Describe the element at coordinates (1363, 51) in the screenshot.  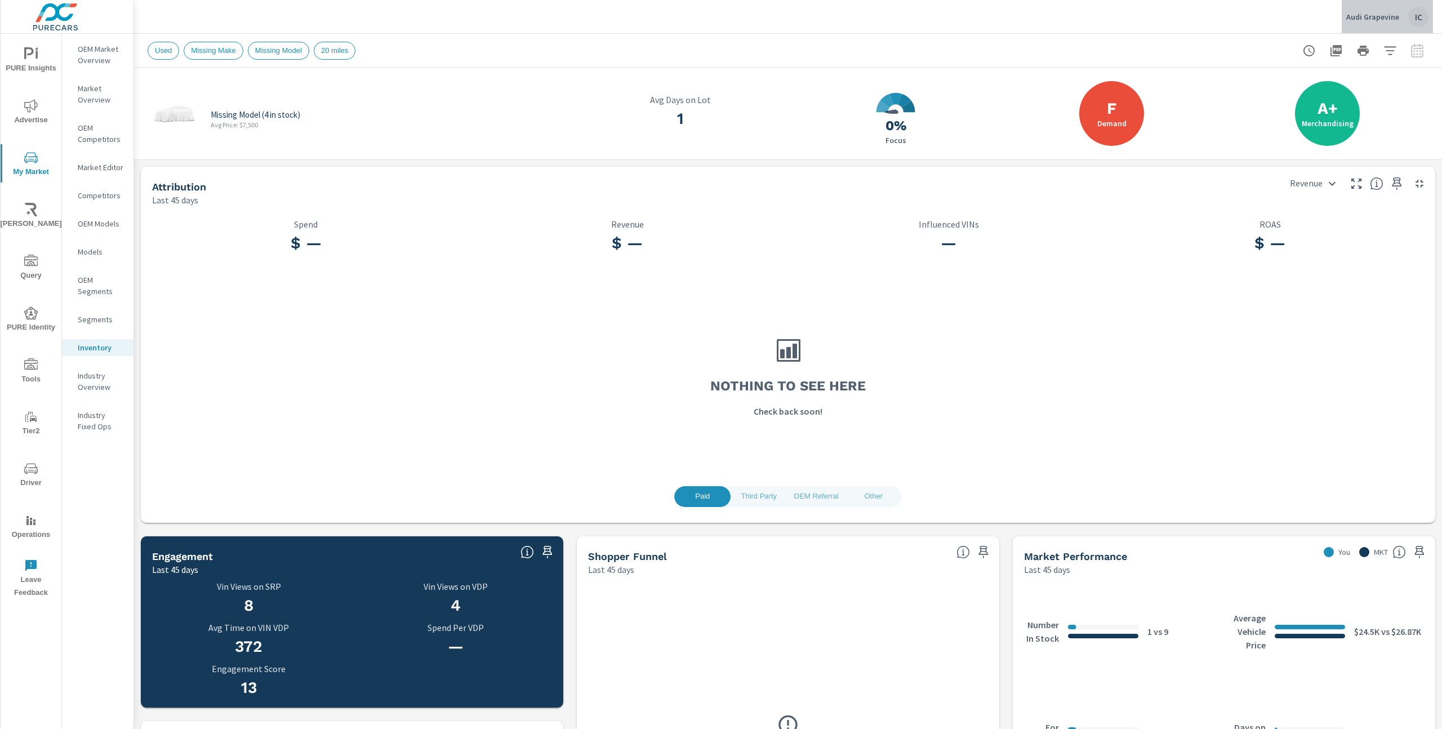
I see `button: Print Report` at that location.